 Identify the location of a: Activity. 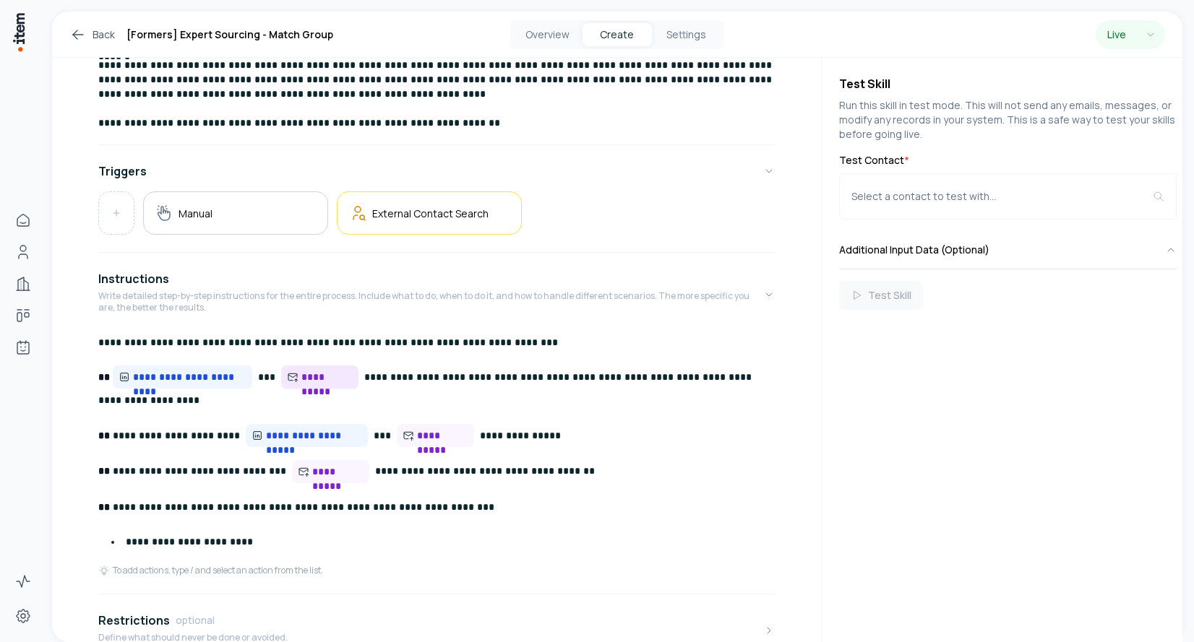
(23, 582).